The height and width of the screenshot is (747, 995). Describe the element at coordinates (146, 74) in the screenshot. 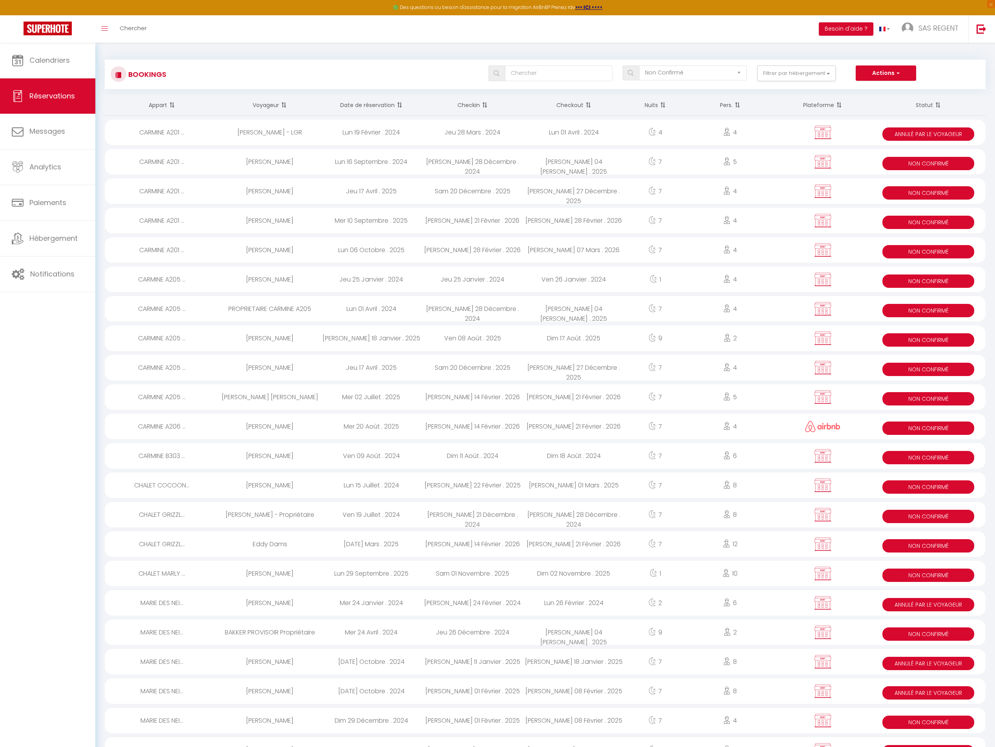

I see `h3: Bookings` at that location.